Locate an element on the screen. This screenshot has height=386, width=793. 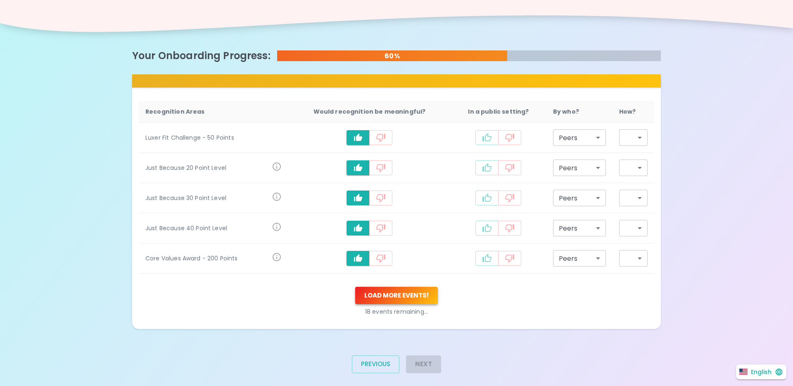
div: Luxer Fit Challenge - 50 Points is located at coordinates (214, 138).